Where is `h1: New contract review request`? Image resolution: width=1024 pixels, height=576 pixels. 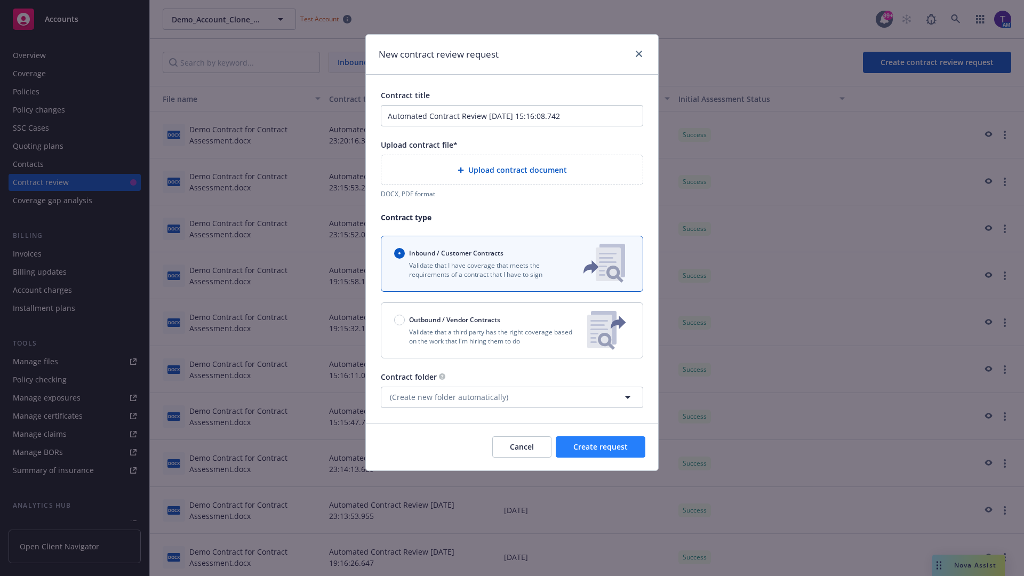
h1: New contract review request is located at coordinates (438, 54).